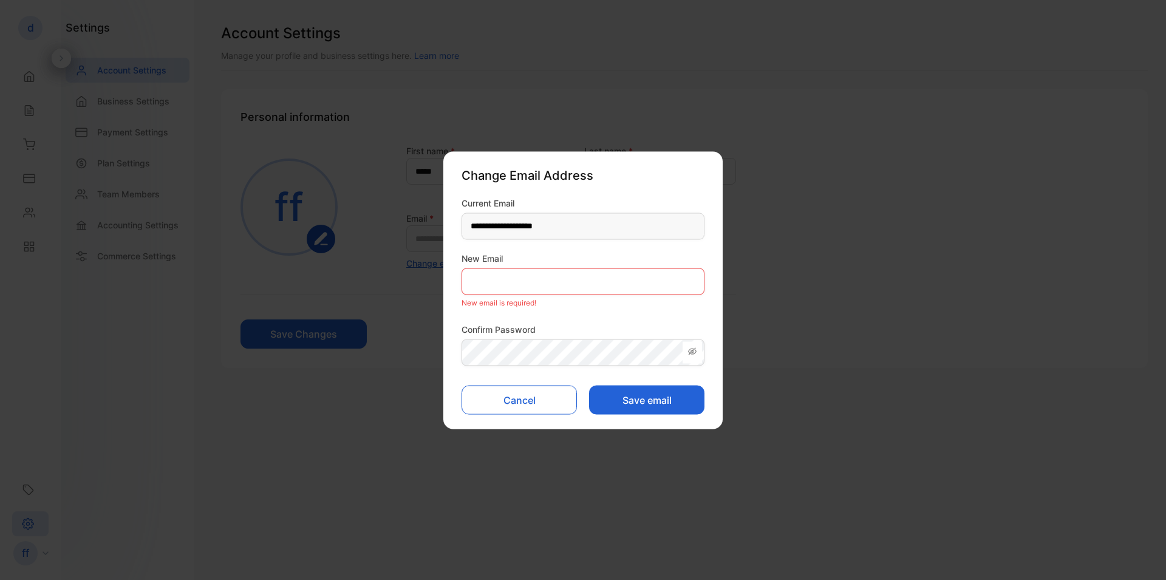  I want to click on button: Save email, so click(647, 399).